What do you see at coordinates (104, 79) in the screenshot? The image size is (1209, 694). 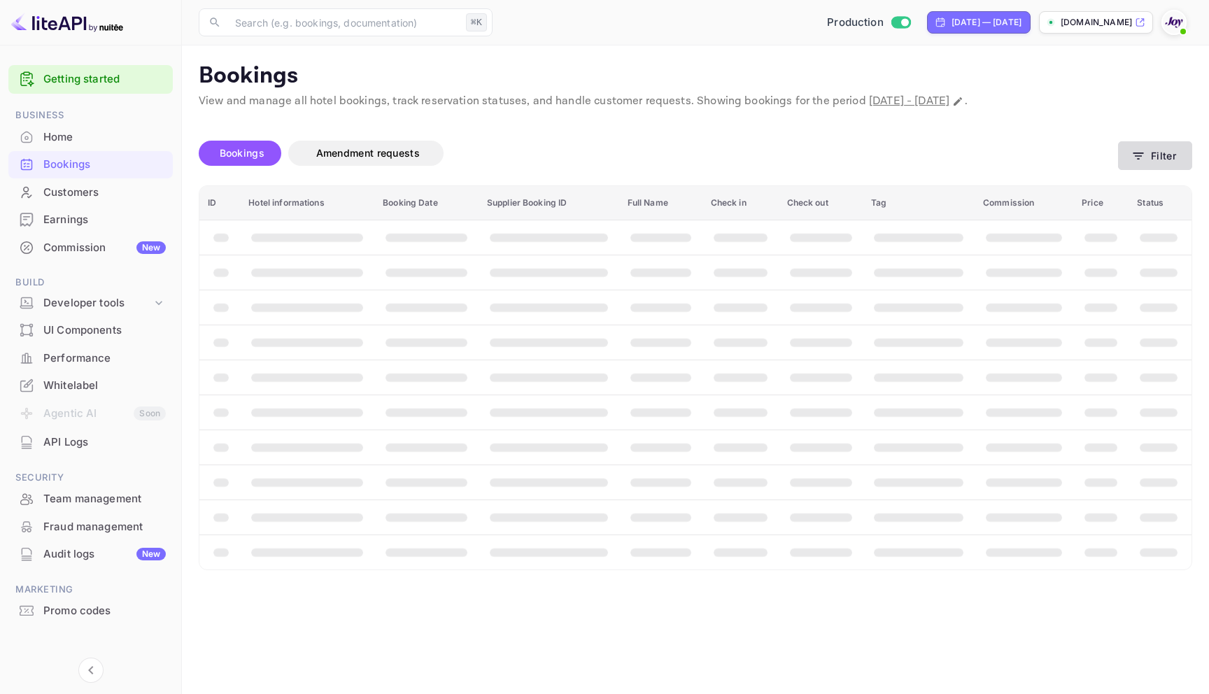 I see `a: Getting started` at bounding box center [104, 79].